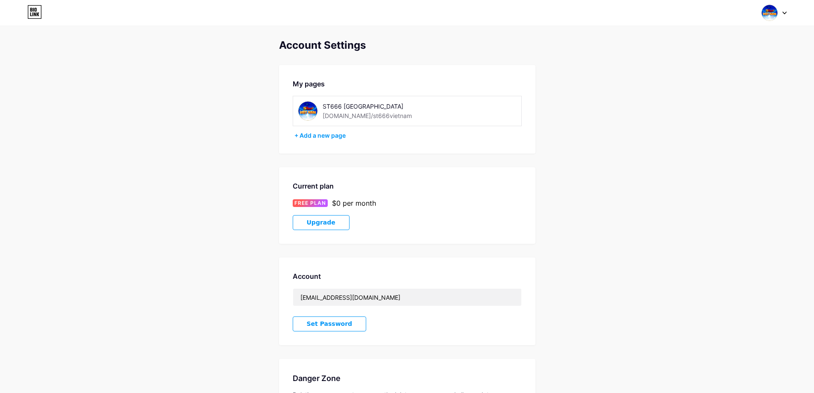 Image resolution: width=814 pixels, height=393 pixels. Describe the element at coordinates (407, 186) in the screenshot. I see `div: Current plan` at that location.